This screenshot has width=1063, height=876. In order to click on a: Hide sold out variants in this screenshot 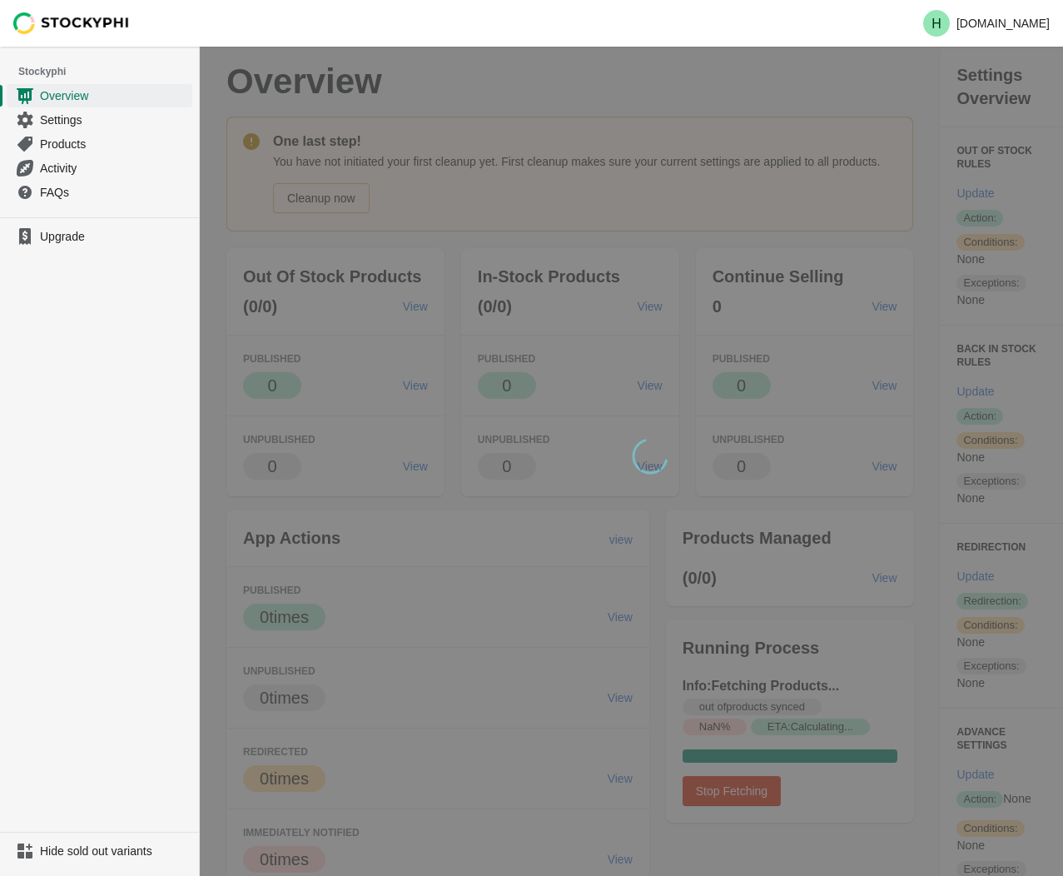, I will do `click(99, 851)`.